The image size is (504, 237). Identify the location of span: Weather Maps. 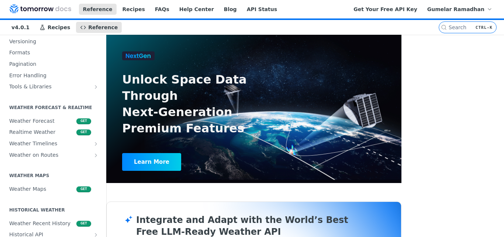
(42, 189).